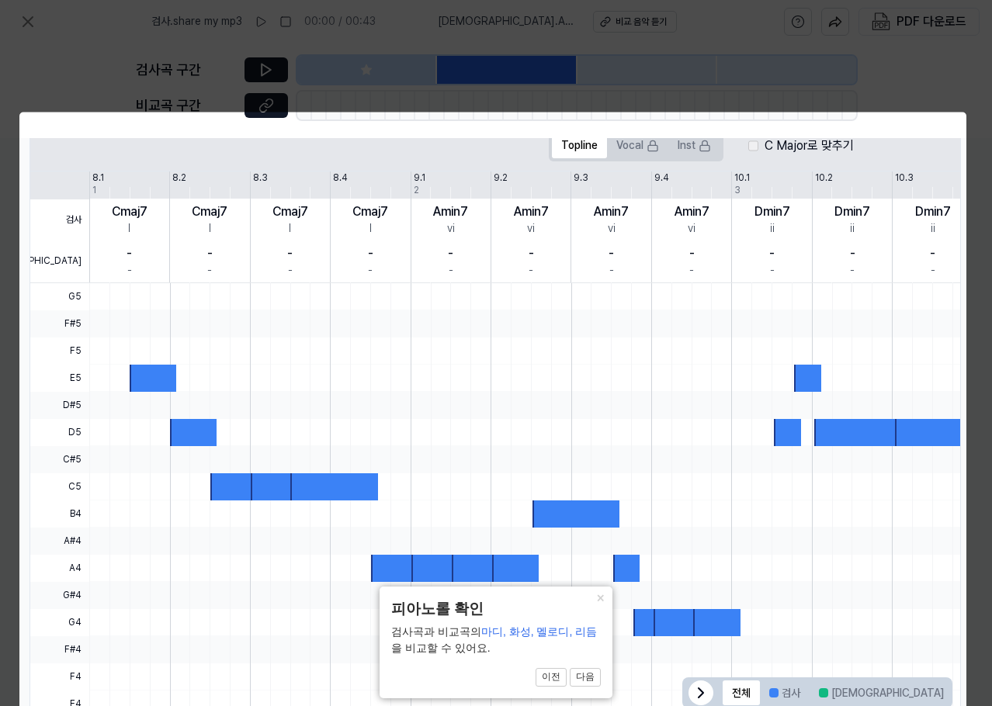 This screenshot has height=706, width=992. I want to click on label: C Major로 맞추기, so click(808, 146).